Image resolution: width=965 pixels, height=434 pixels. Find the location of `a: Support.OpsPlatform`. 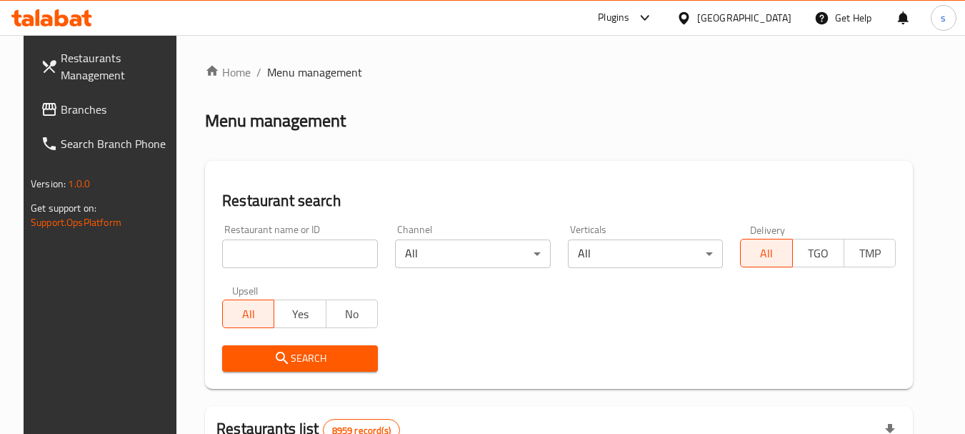

a: Support.OpsPlatform is located at coordinates (76, 222).